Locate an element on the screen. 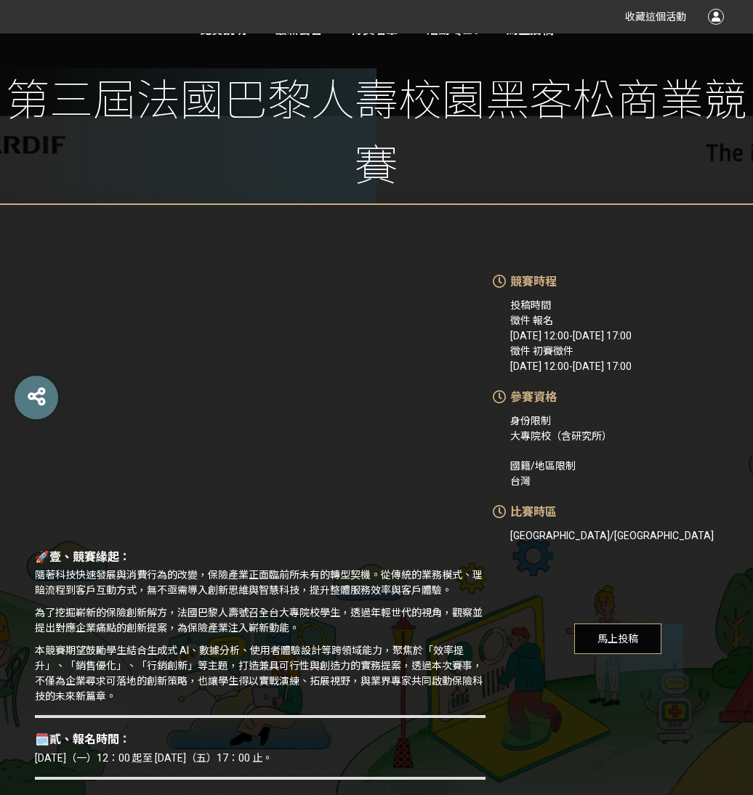 The width and height of the screenshot is (753, 795). span: 台灣 is located at coordinates (520, 481).